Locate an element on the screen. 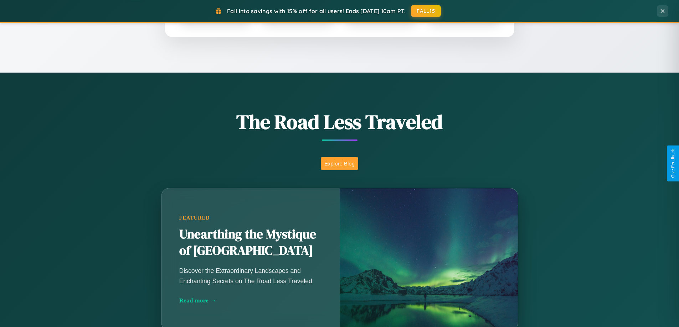  button: Explore Blog is located at coordinates (339, 164).